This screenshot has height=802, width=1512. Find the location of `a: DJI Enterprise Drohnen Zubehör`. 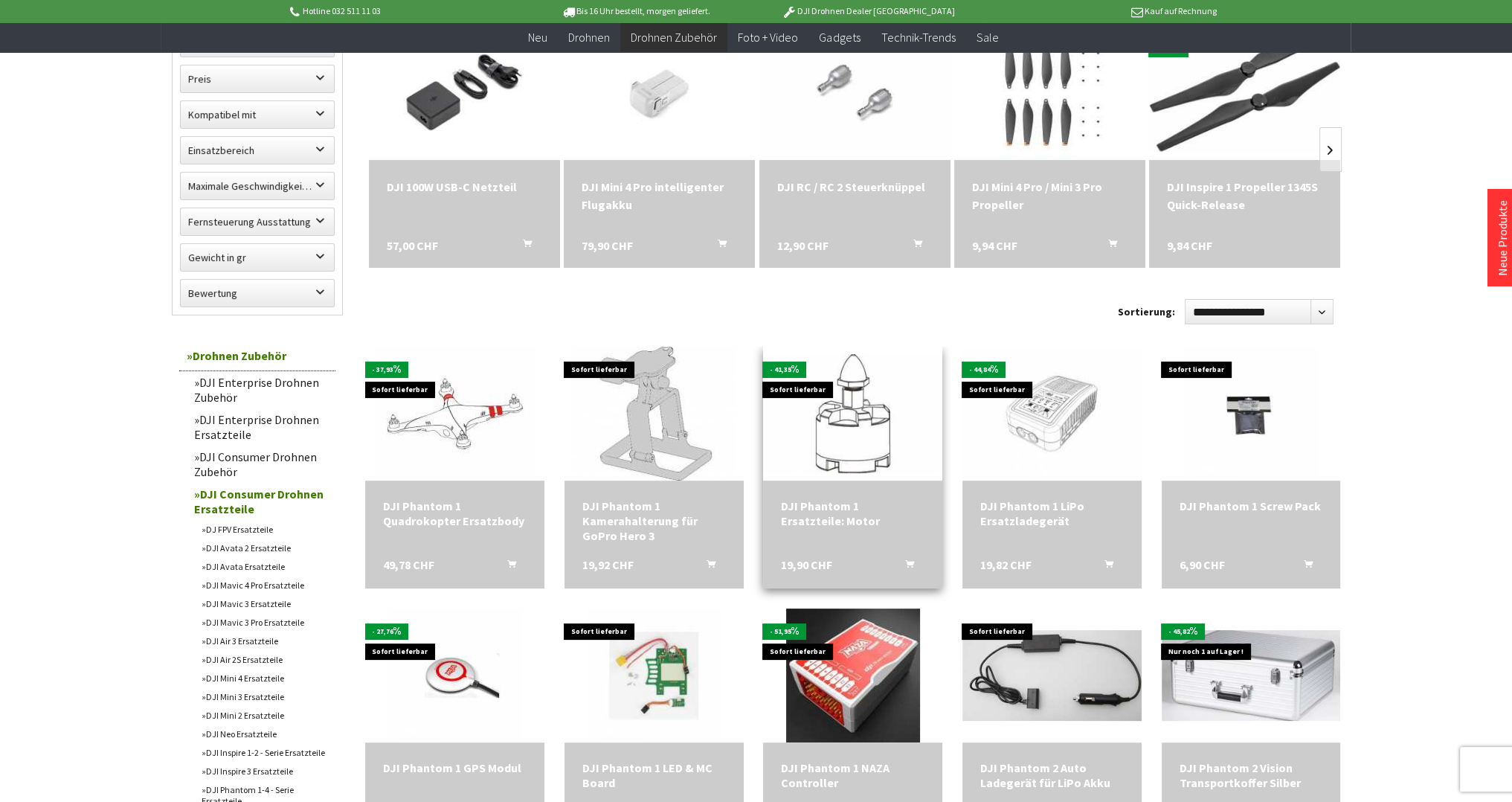

a: DJI Enterprise Drohnen Zubehör is located at coordinates (261, 389).